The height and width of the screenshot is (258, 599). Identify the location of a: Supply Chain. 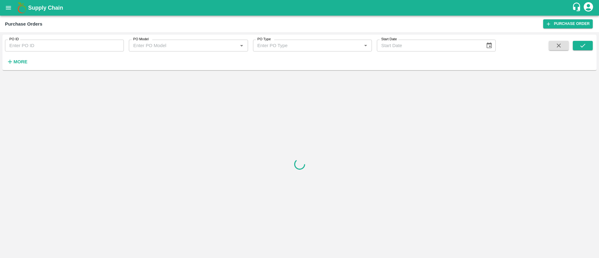
(300, 8).